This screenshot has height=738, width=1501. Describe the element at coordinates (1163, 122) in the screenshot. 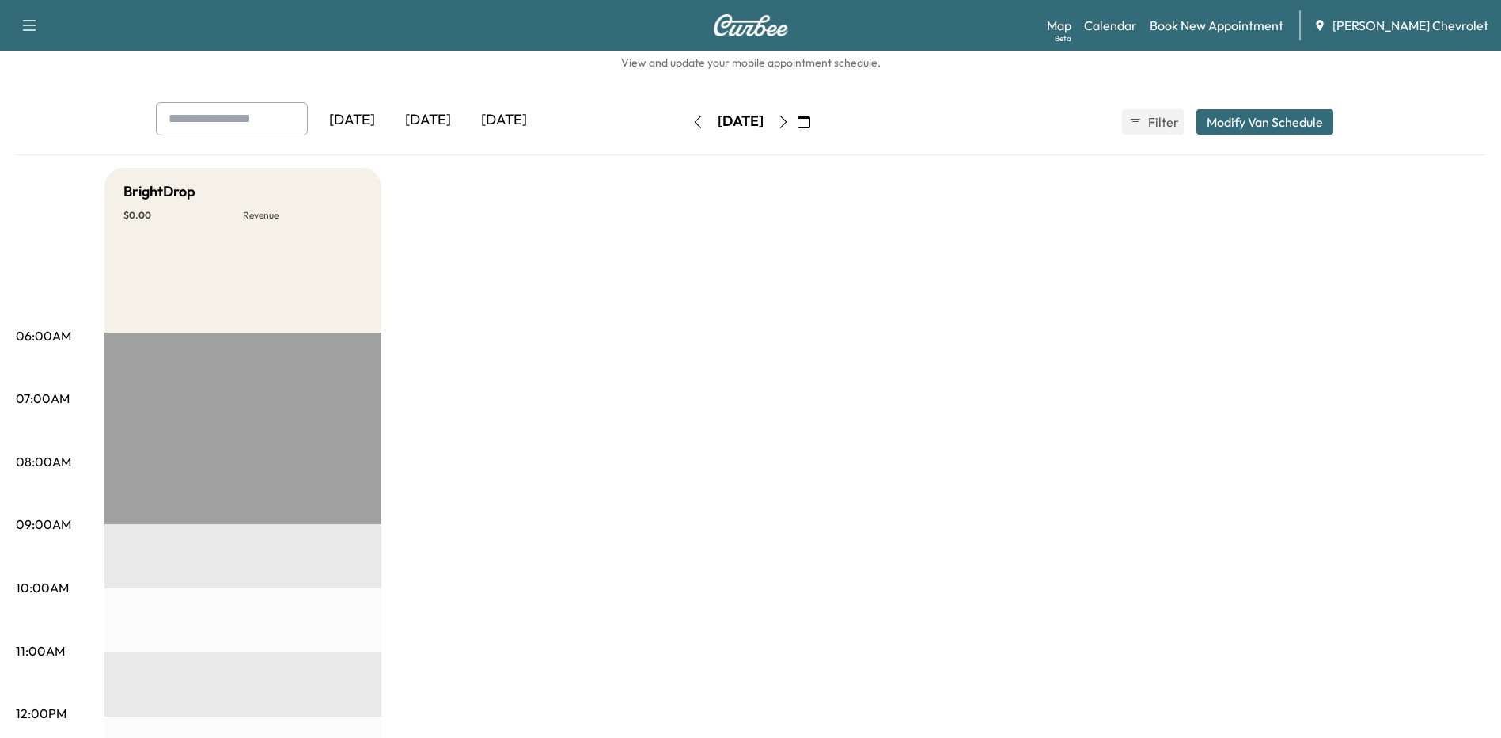

I see `span: Filter` at that location.